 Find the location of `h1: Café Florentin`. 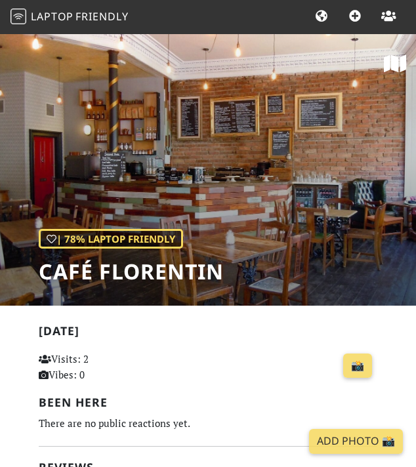

h1: Café Florentin is located at coordinates (131, 271).